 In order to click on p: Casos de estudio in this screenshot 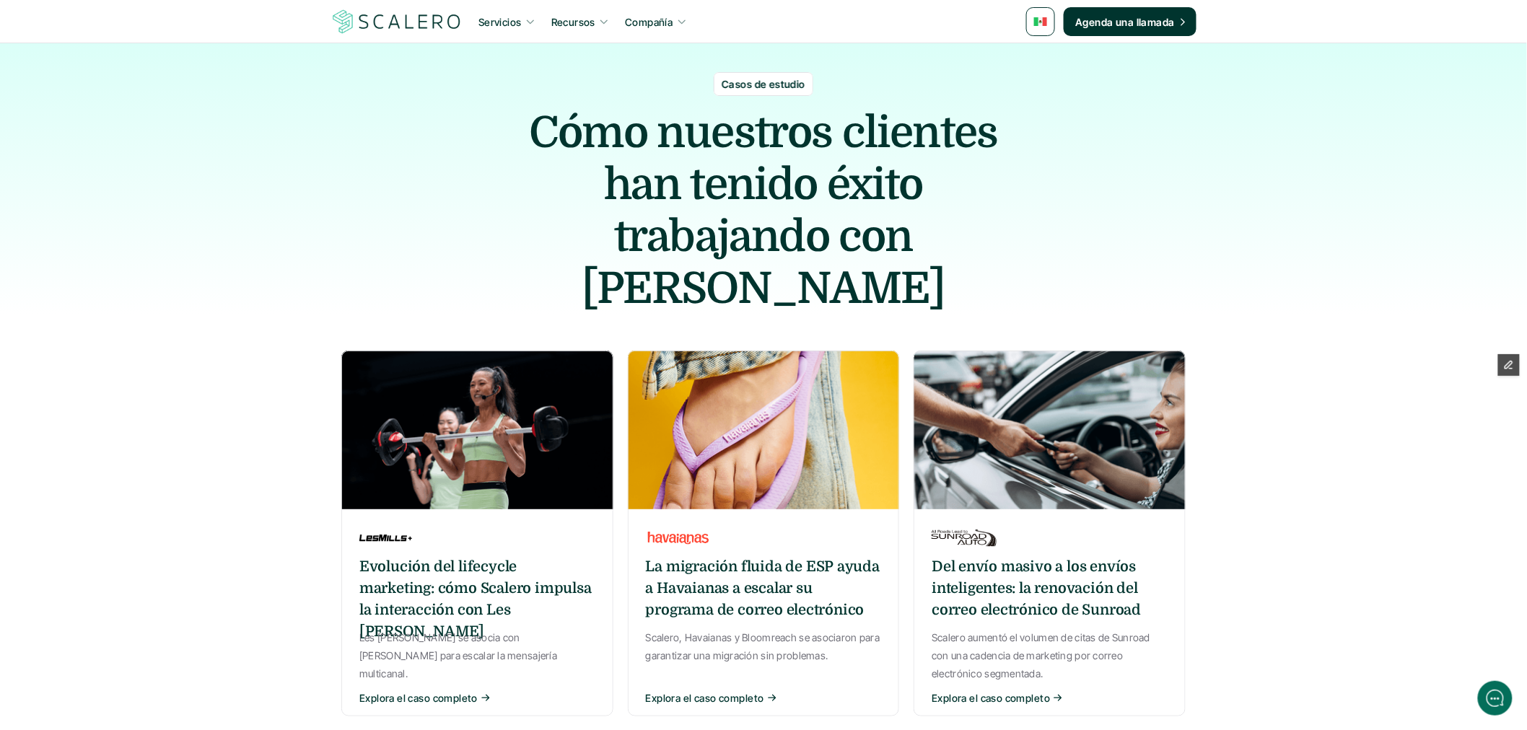, I will do `click(763, 84)`.